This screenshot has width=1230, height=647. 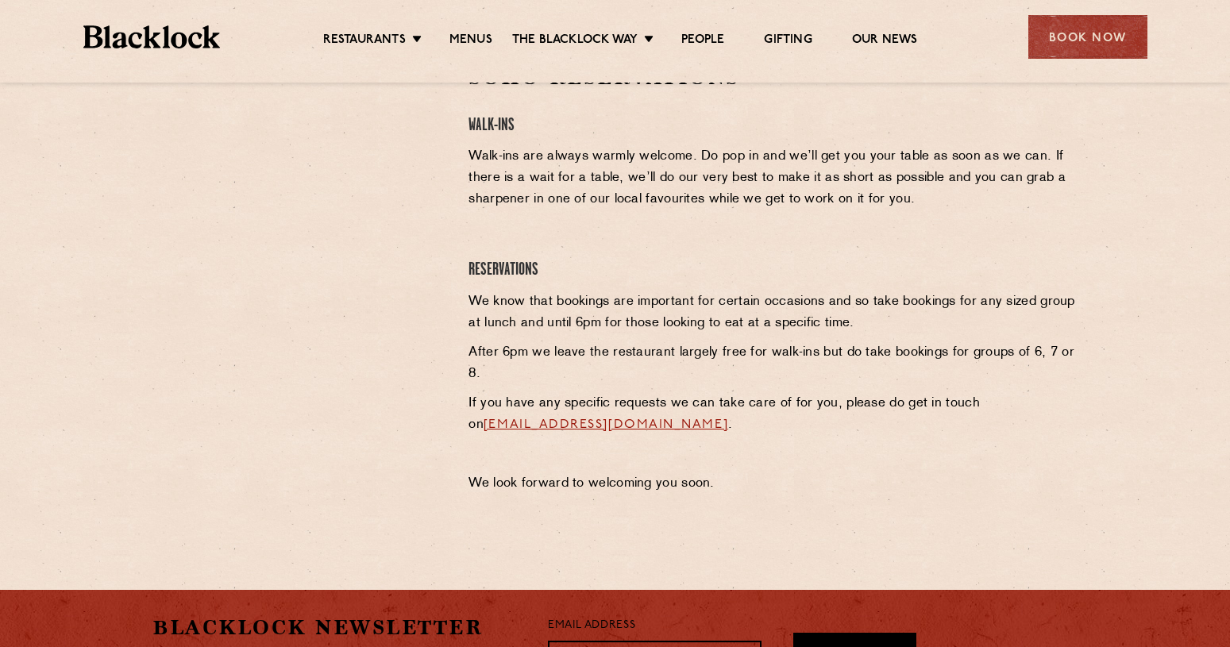 I want to click on h2: Blacklock Newsletter, so click(x=338, y=627).